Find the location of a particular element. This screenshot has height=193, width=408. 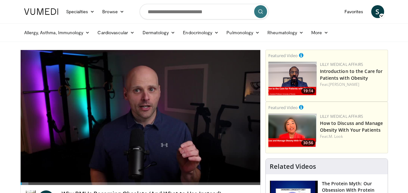

a: Allergy, Asthma, Immunology is located at coordinates (57, 33).